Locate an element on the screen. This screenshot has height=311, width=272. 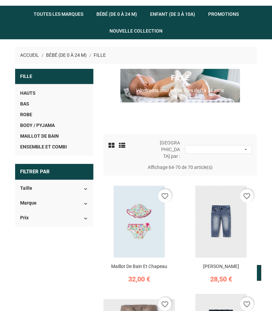
a: Hauts is located at coordinates (54, 93).